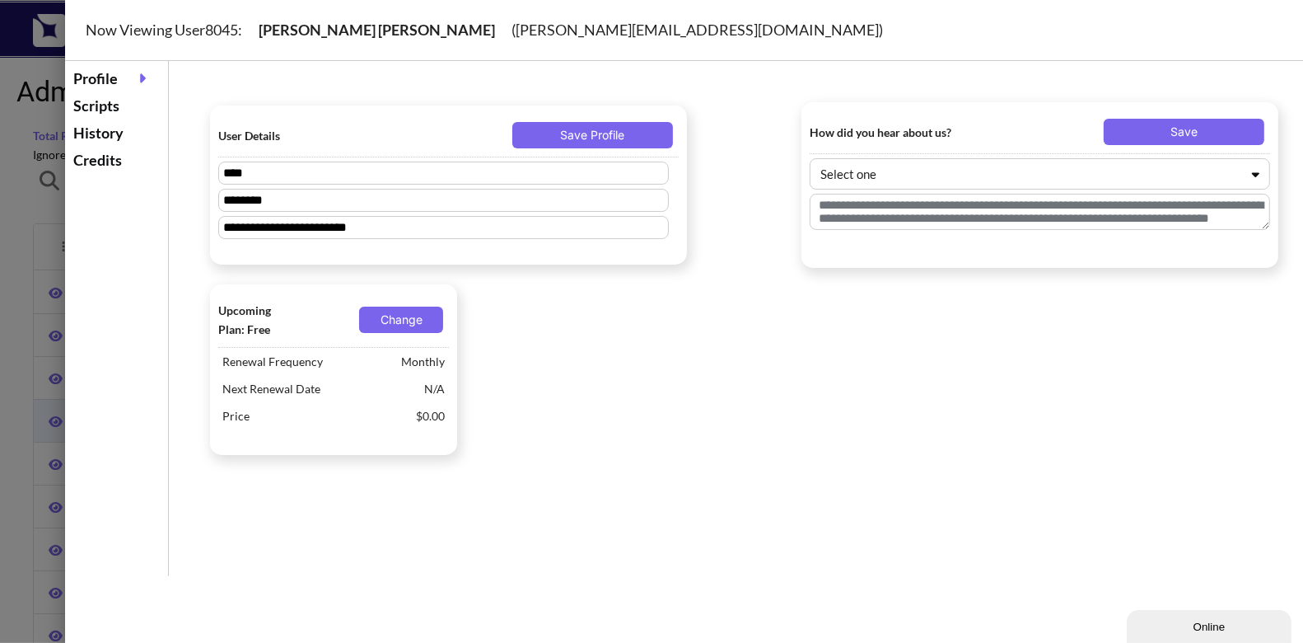 Image resolution: width=1303 pixels, height=643 pixels. Describe the element at coordinates (116, 160) in the screenshot. I see `div: Credits` at that location.